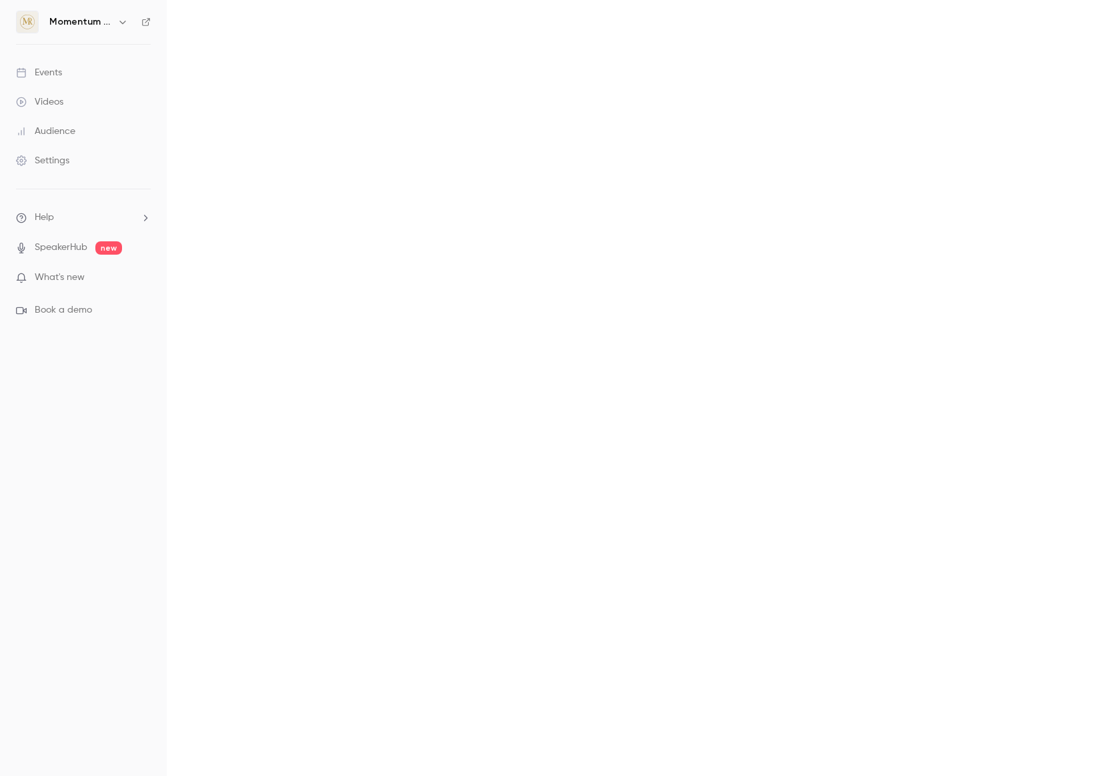 The image size is (1097, 776). Describe the element at coordinates (27, 22) in the screenshot. I see `img: Momentum Renaissance` at that location.